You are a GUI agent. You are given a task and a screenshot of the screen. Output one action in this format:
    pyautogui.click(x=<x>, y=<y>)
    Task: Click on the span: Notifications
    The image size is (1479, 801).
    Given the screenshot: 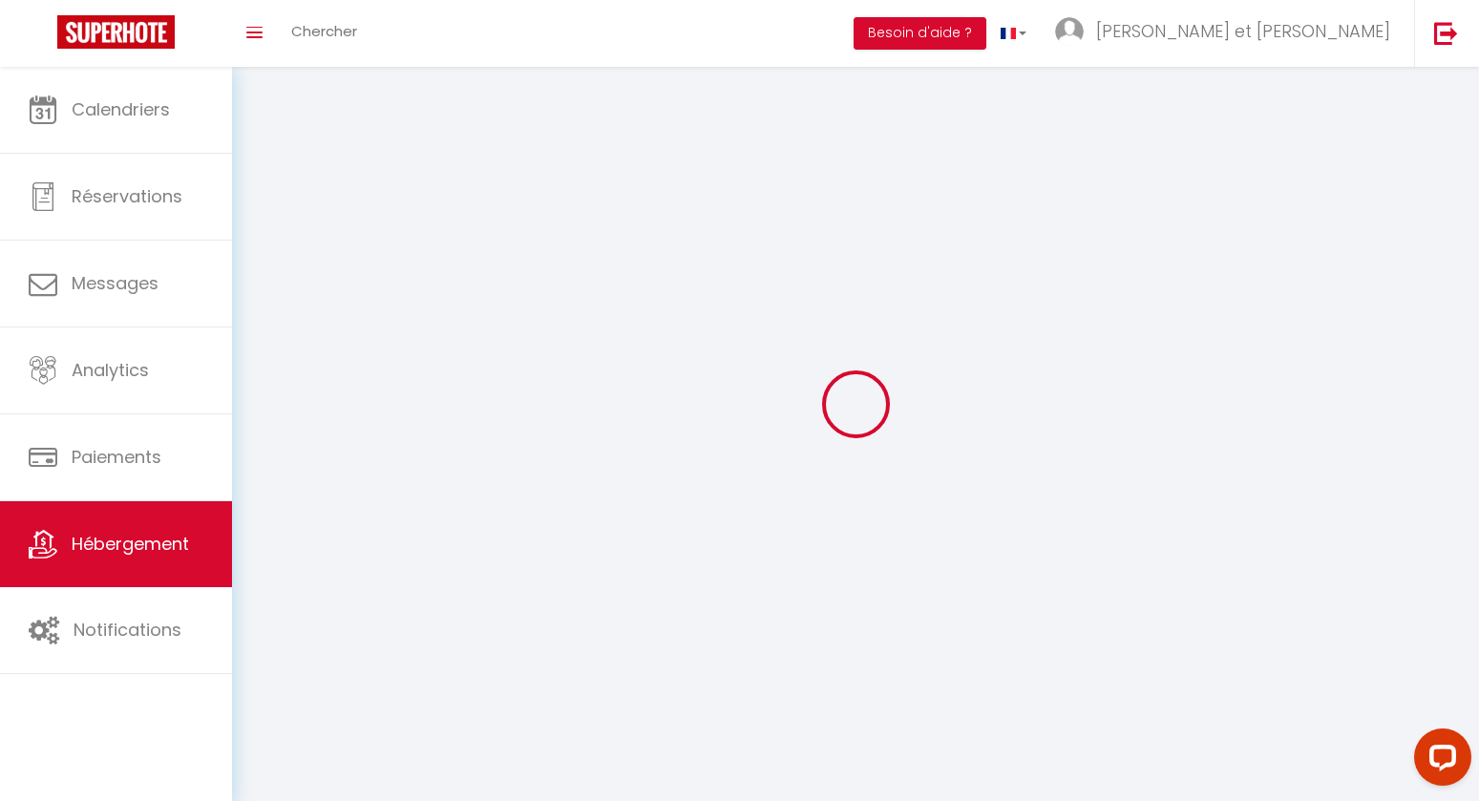 What is the action you would take?
    pyautogui.click(x=127, y=629)
    